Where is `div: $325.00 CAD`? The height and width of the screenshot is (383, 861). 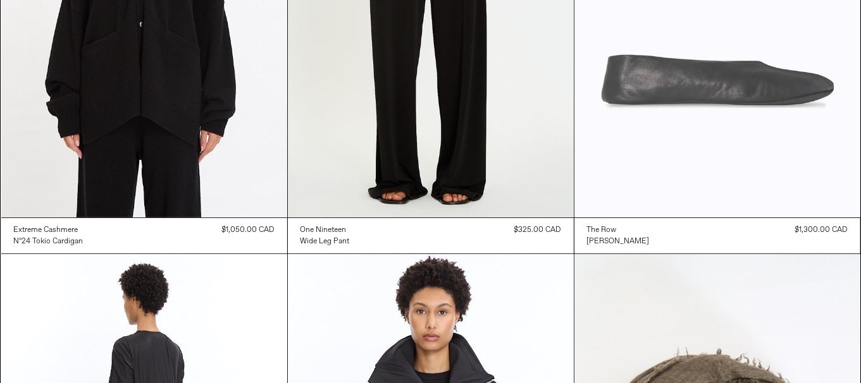
div: $325.00 CAD is located at coordinates (538, 230).